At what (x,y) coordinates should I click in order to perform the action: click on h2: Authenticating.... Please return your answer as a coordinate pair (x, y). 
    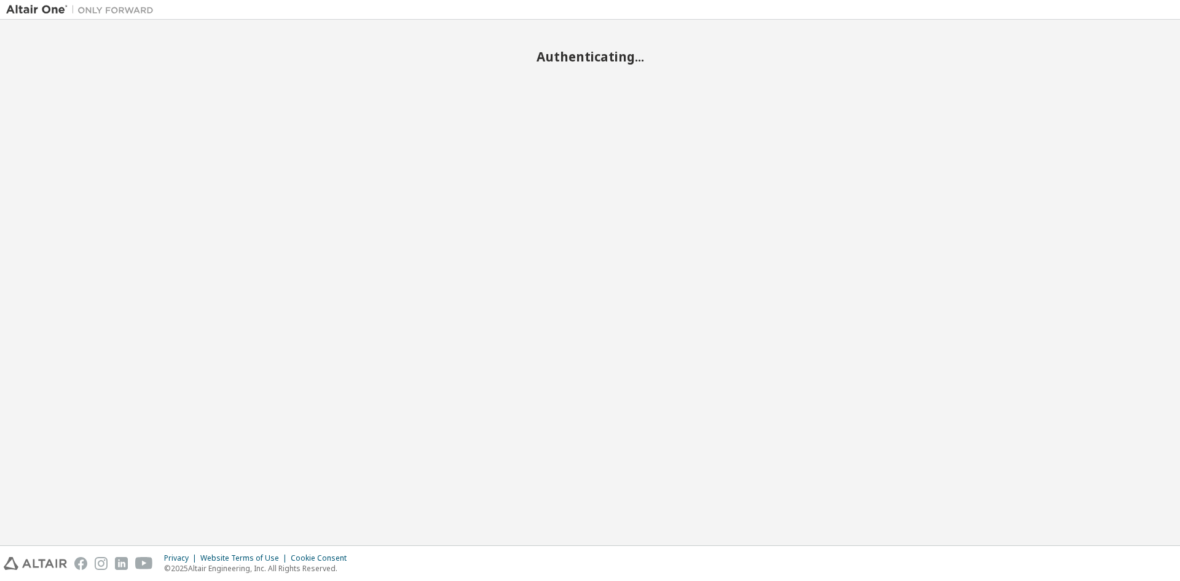
    Looking at the image, I should click on (590, 57).